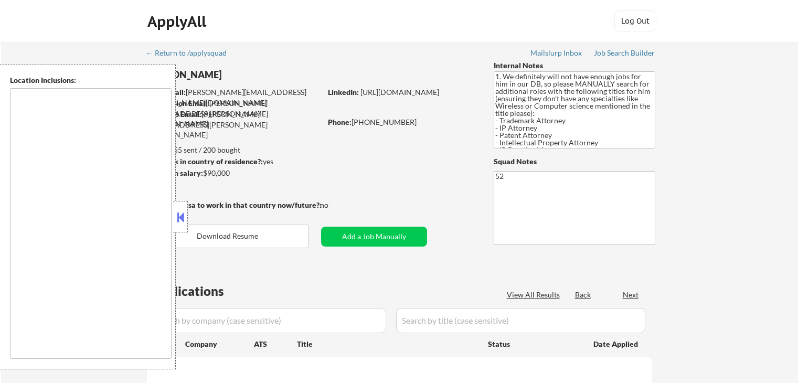  I want to click on div: Squad Notes, so click(574, 162).